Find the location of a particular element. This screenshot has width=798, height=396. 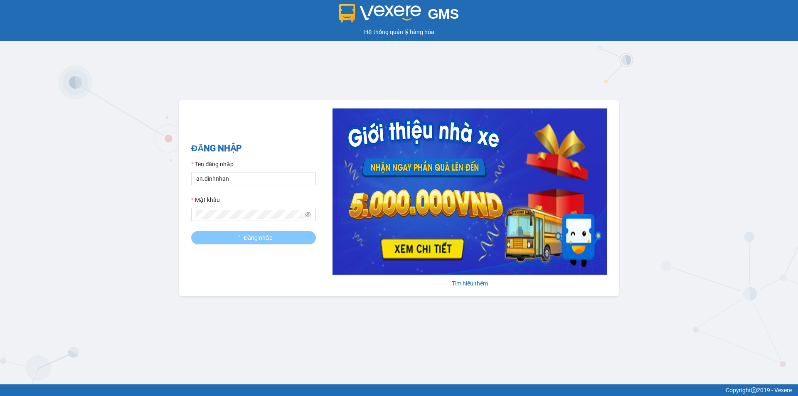

label: Mật khẩu is located at coordinates (205, 200).